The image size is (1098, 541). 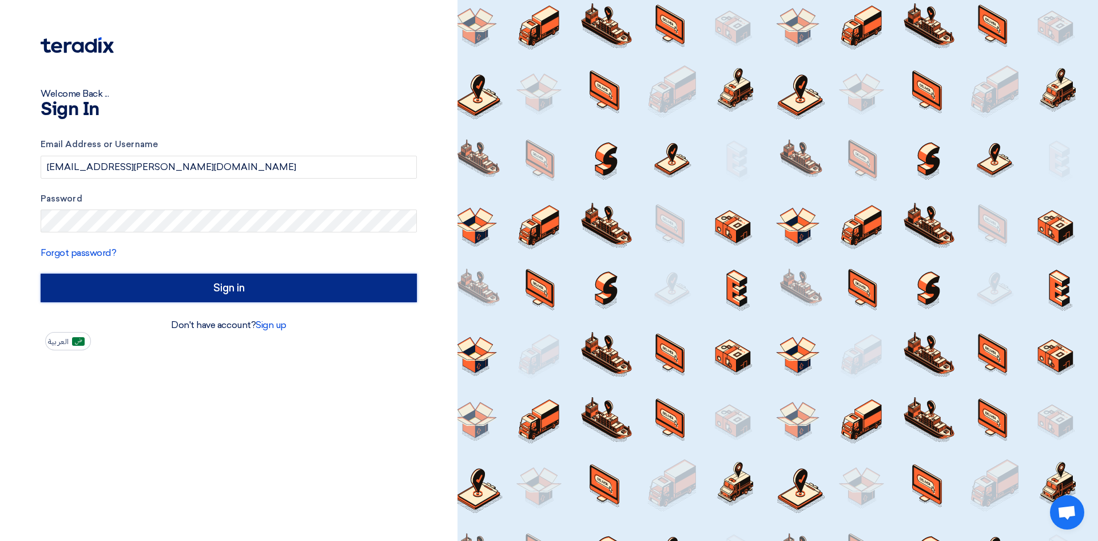 I want to click on input: Sign in, so click(x=229, y=288).